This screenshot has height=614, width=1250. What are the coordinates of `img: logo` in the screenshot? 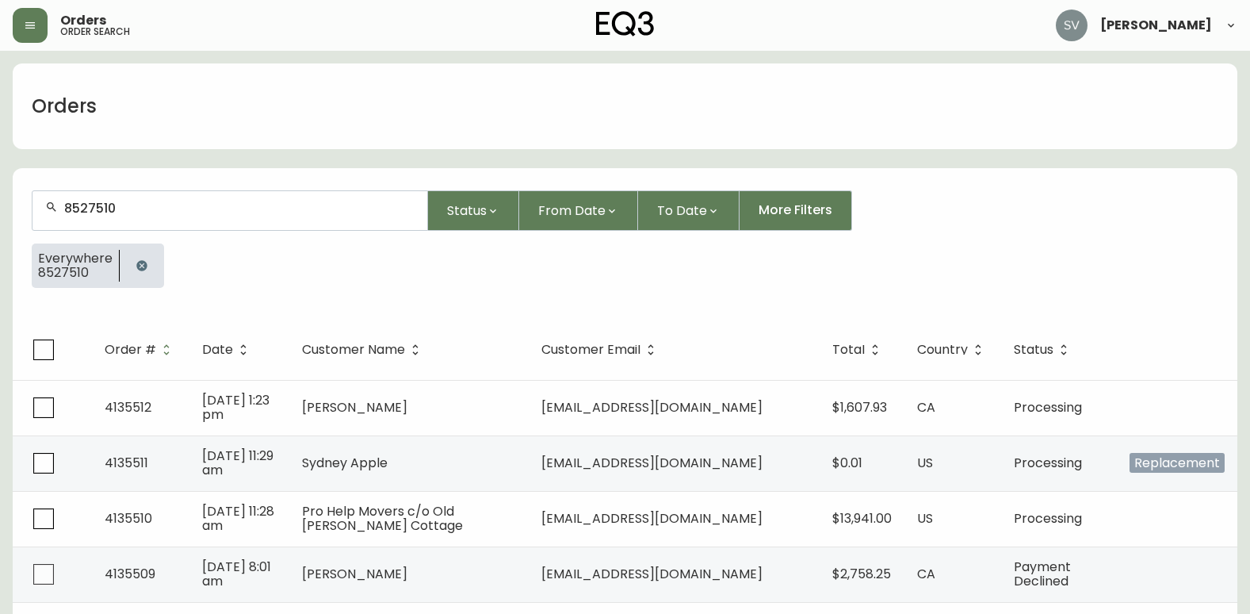 It's located at (625, 24).